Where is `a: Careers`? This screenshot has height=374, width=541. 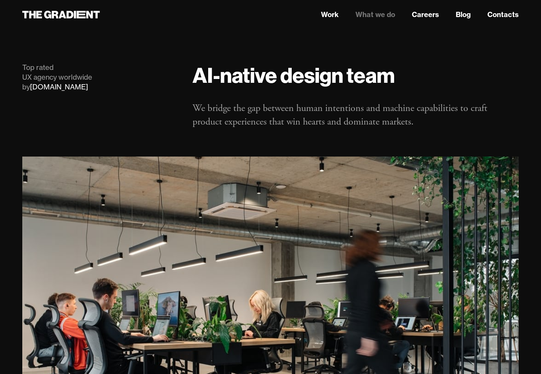 a: Careers is located at coordinates (426, 15).